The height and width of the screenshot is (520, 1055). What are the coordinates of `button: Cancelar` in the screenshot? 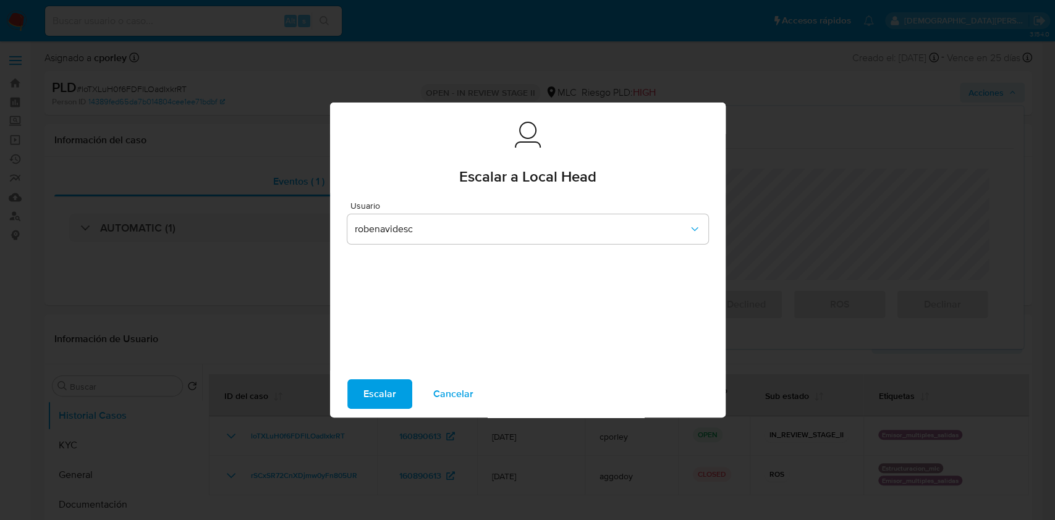 It's located at (453, 394).